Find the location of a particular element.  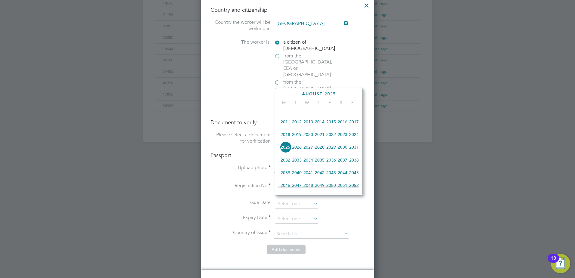

span: 2017 is located at coordinates (354, 122).